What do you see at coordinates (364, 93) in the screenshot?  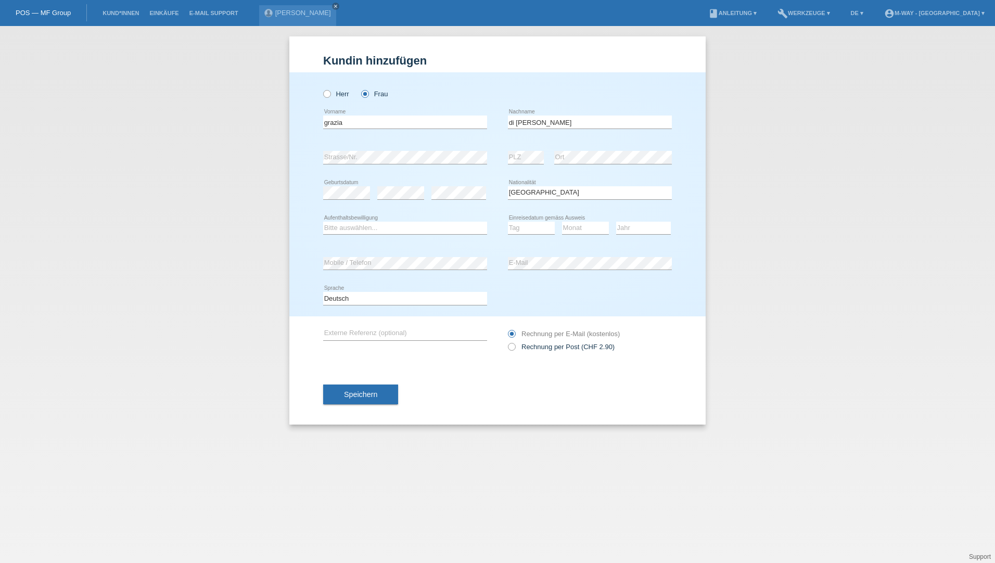 I see `input: Frau` at bounding box center [364, 93].